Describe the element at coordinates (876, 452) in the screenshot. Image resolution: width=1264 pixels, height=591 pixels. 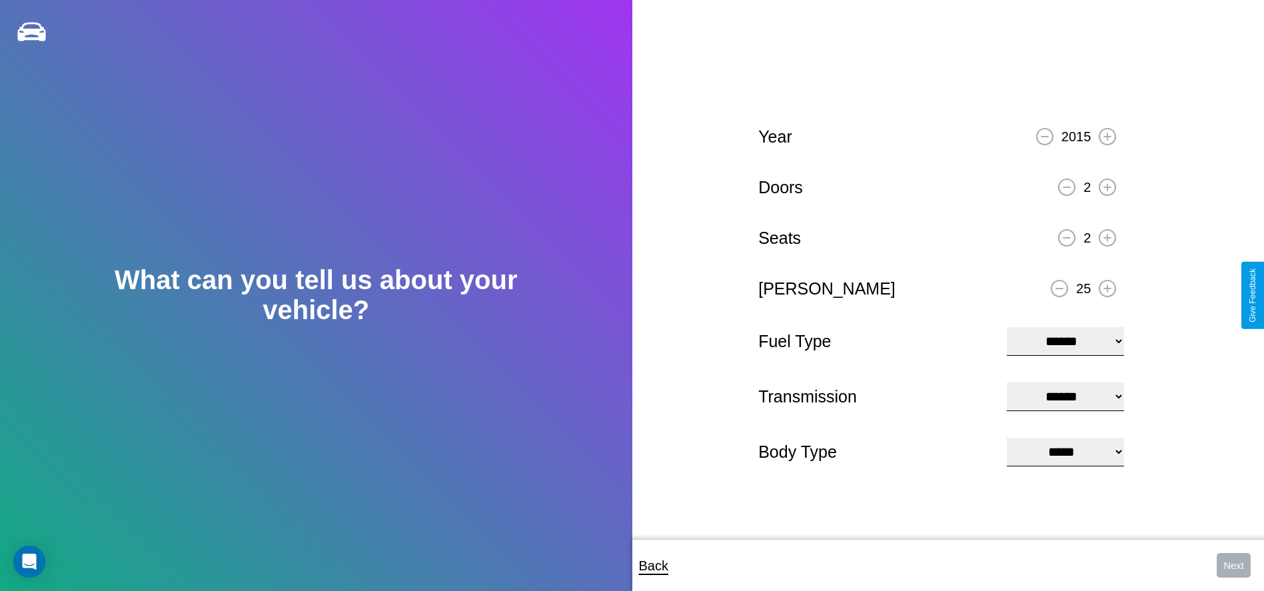
I see `p: Body Type` at that location.